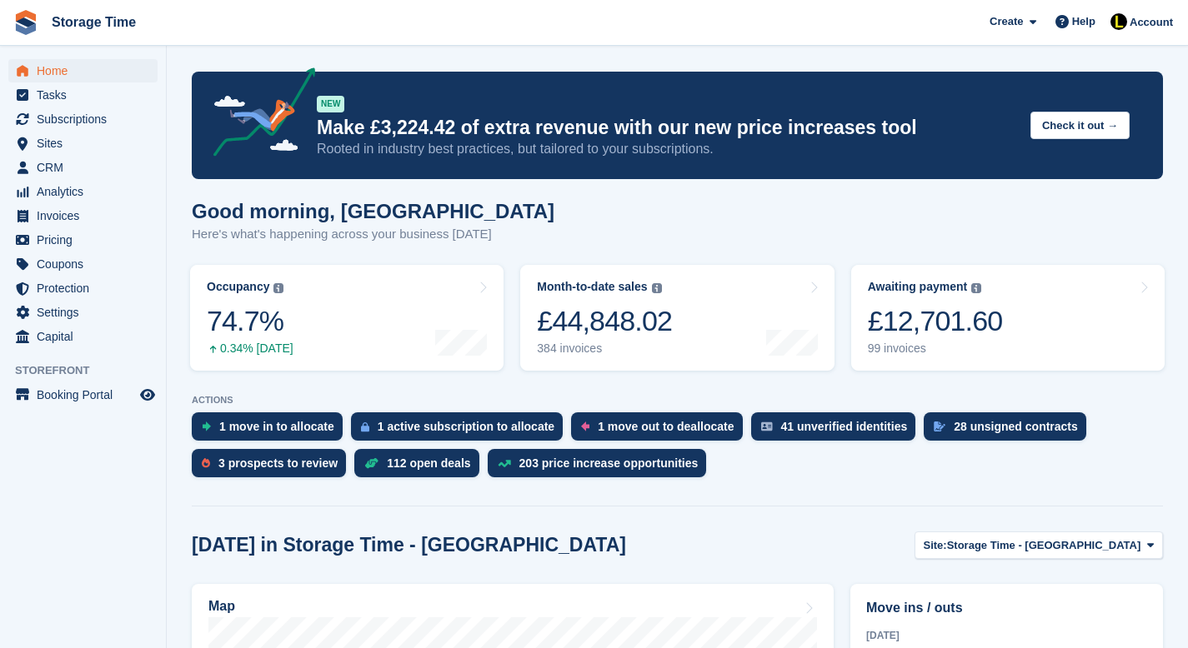  Describe the element at coordinates (838, 431) in the screenshot. I see `a: 41 unverified identities` at that location.